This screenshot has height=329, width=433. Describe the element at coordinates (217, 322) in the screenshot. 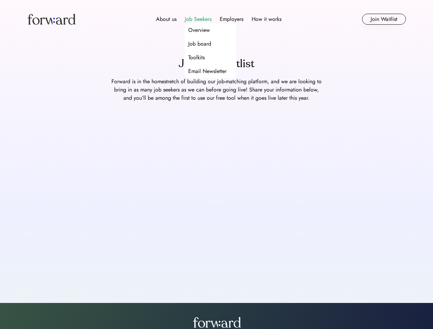

I see `img: forward-logo-white.png` at that location.